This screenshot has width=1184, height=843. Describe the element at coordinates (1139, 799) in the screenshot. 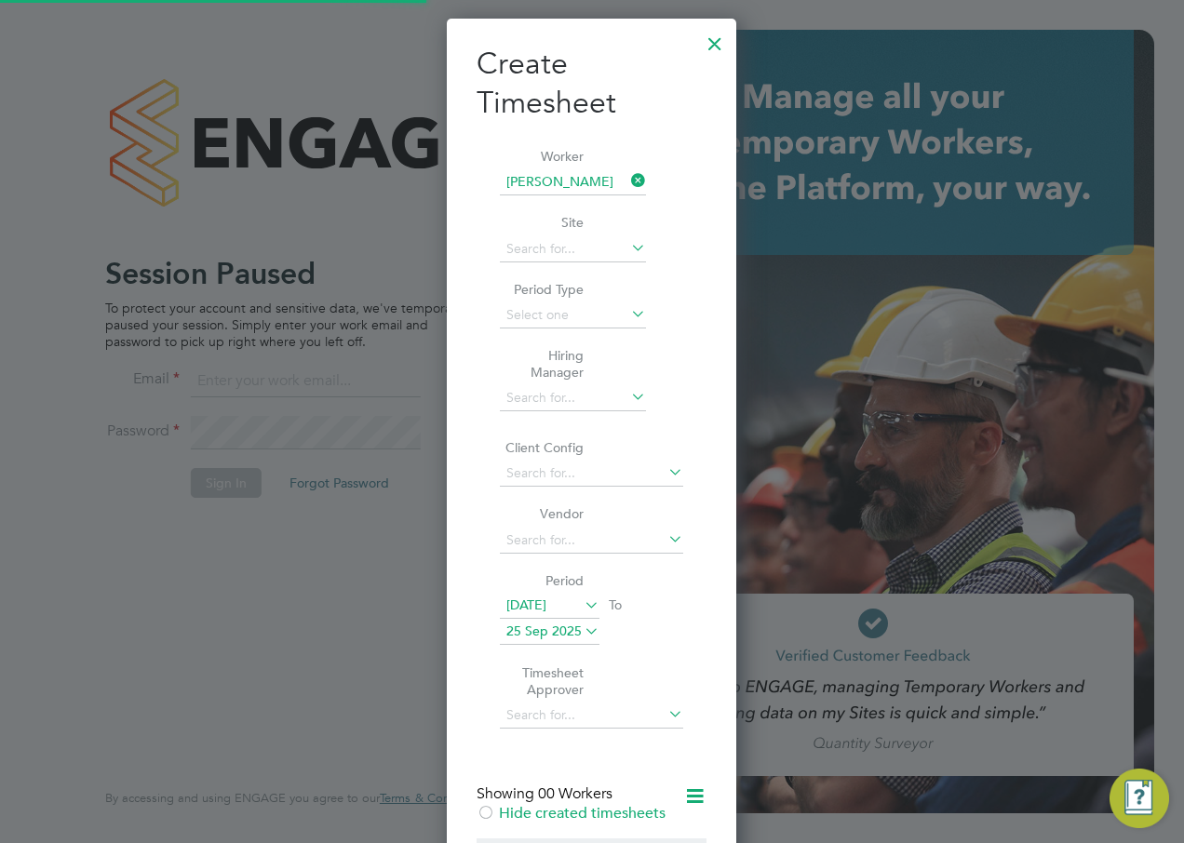

I see `button: Engage Resource Center` at that location.